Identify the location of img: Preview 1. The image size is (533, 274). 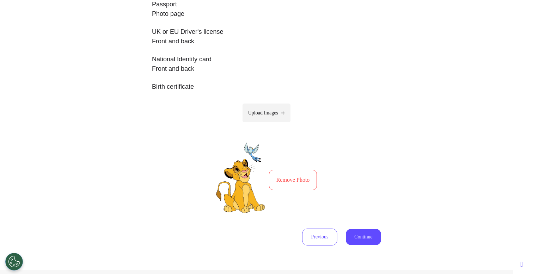
(240, 178).